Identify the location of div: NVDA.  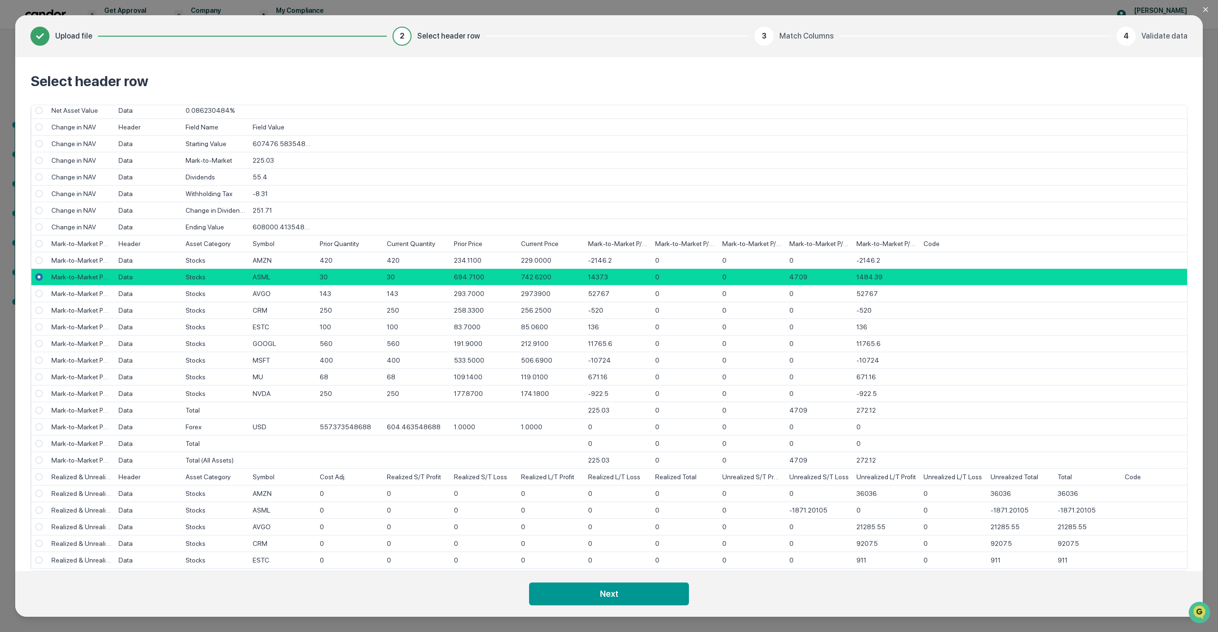
(282, 394).